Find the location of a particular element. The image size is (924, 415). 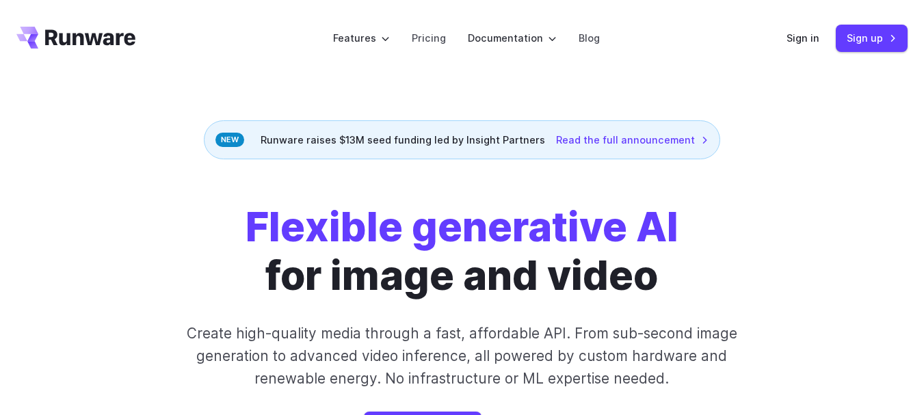

label: Features is located at coordinates (361, 38).